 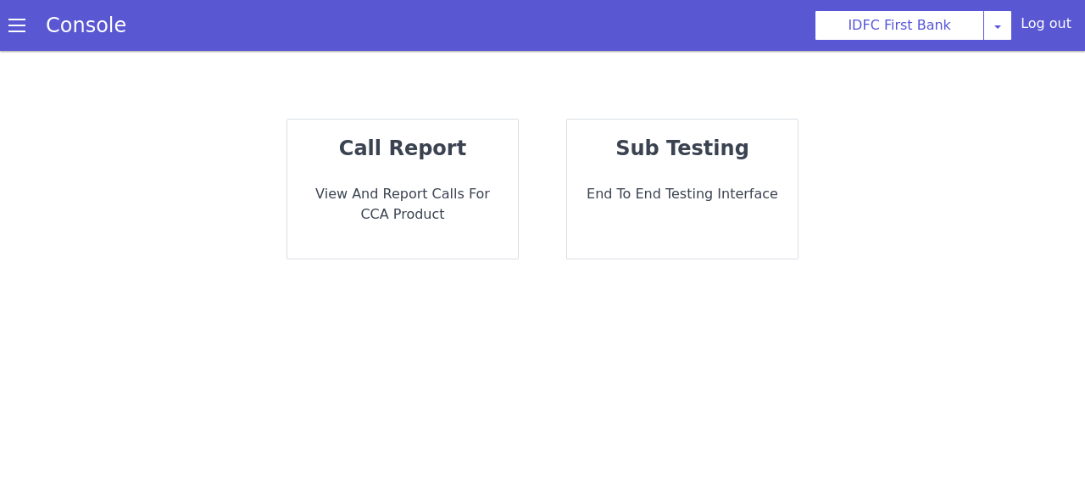 What do you see at coordinates (682, 148) in the screenshot?
I see `strong: sub testing` at bounding box center [682, 148].